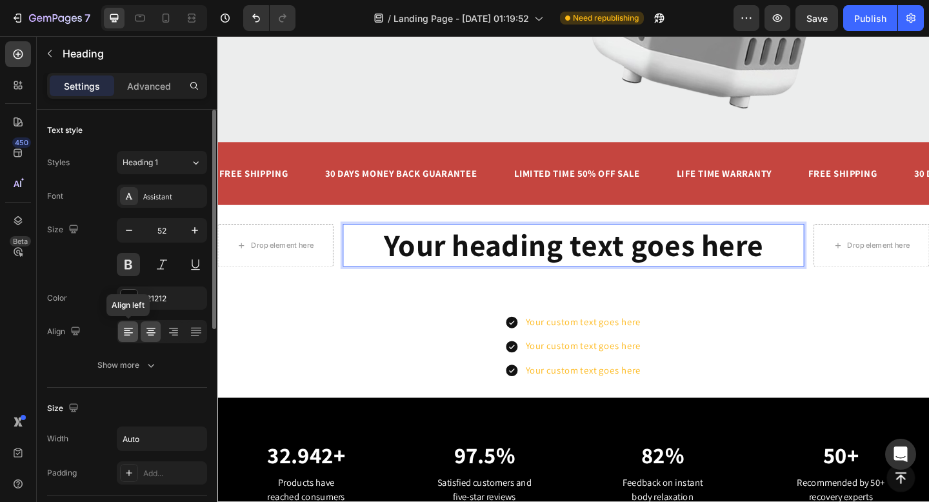  What do you see at coordinates (149, 86) in the screenshot?
I see `p: Advanced` at bounding box center [149, 86].